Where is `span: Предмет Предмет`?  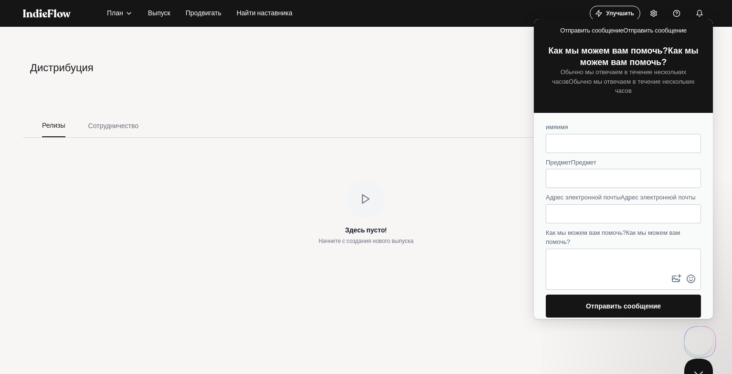 span: Предмет Предмет is located at coordinates (37, 143).